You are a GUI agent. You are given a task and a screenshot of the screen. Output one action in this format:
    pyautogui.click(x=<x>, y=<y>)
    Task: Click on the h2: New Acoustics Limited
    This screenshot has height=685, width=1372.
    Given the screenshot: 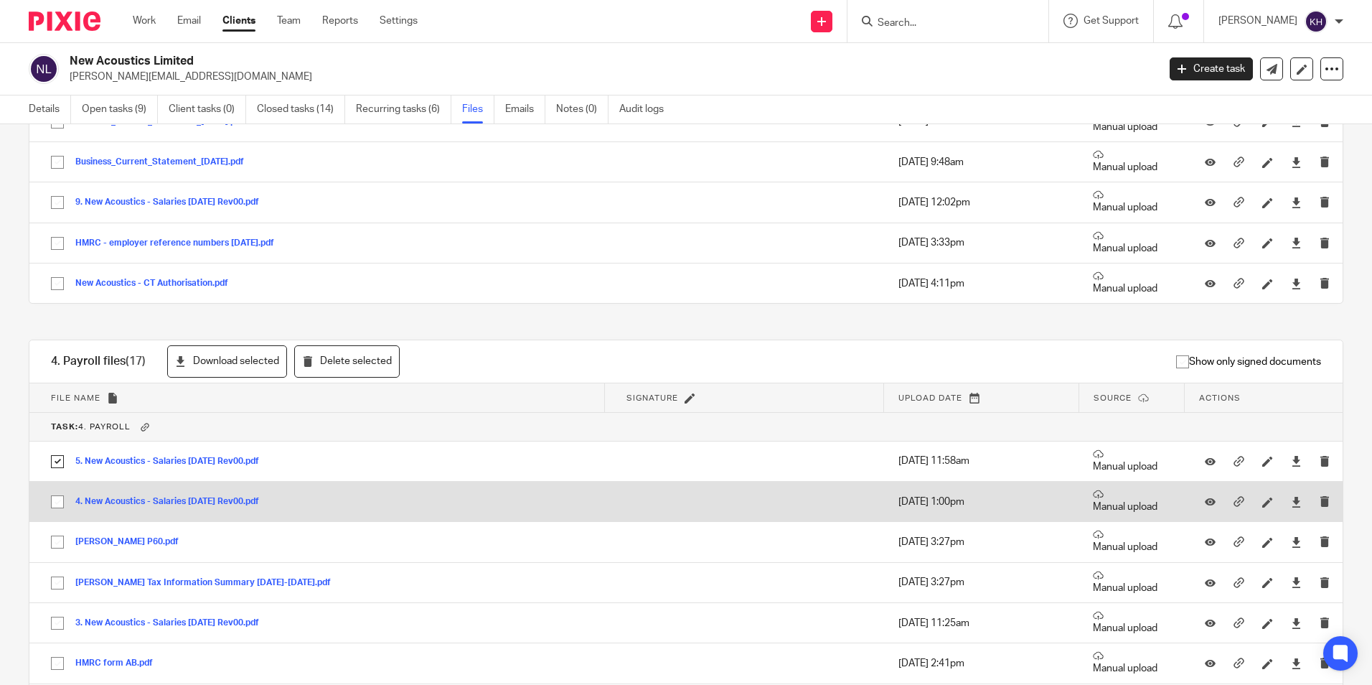 What is the action you would take?
    pyautogui.click(x=501, y=61)
    